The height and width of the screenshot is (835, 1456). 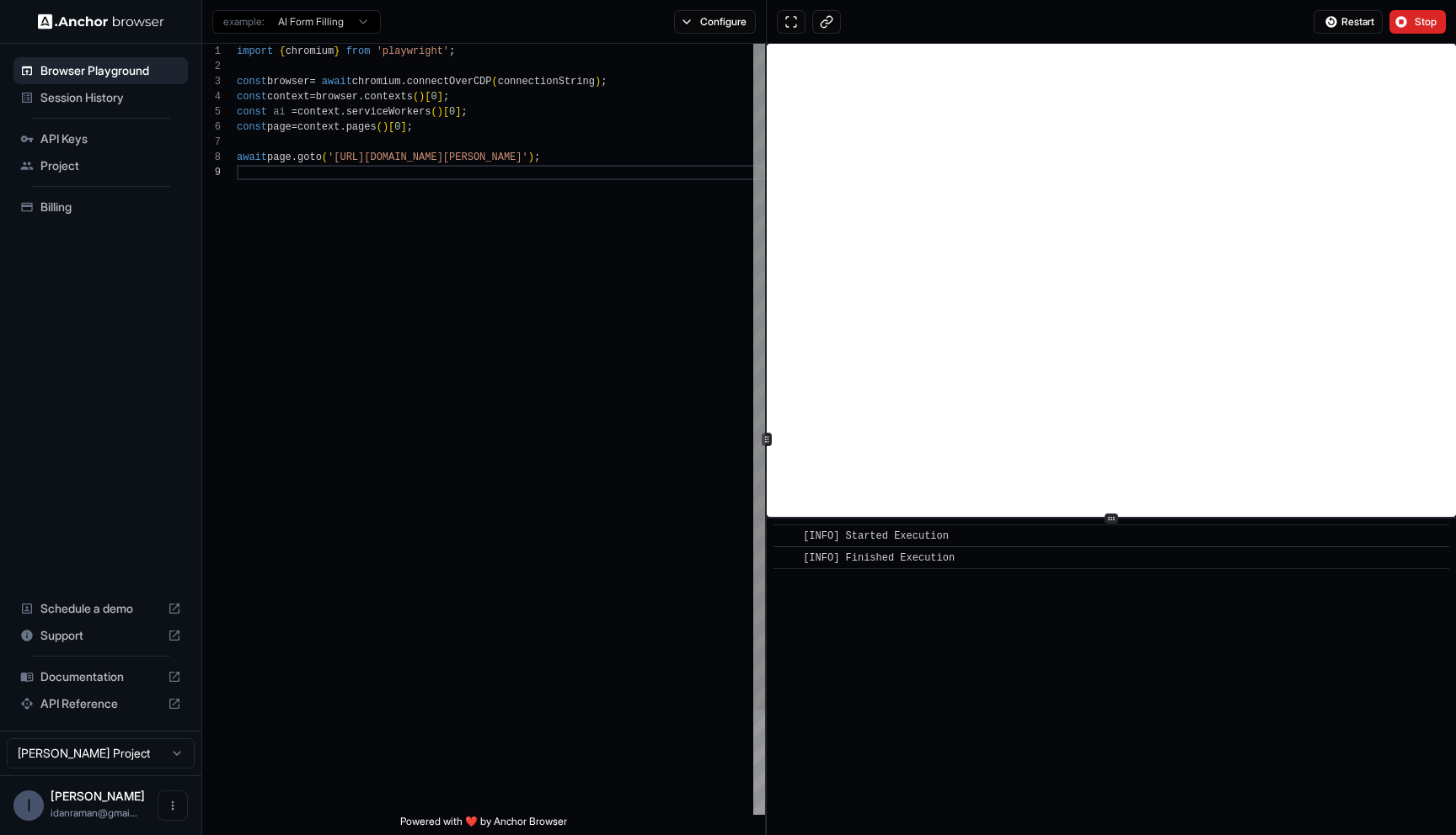 I want to click on div: 3, so click(x=212, y=82).